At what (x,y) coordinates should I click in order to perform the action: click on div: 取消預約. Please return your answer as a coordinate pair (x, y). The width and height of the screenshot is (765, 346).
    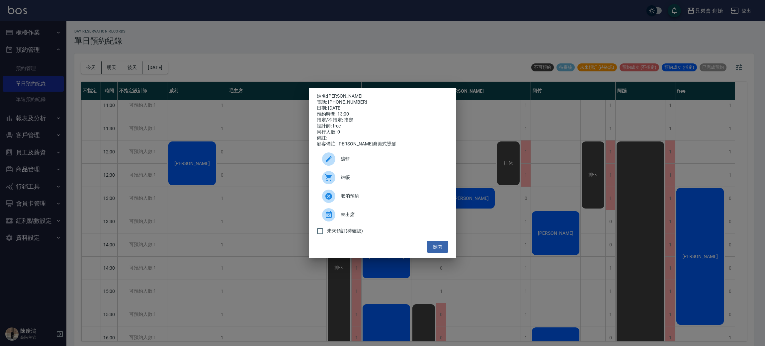
    Looking at the image, I should click on (383, 196).